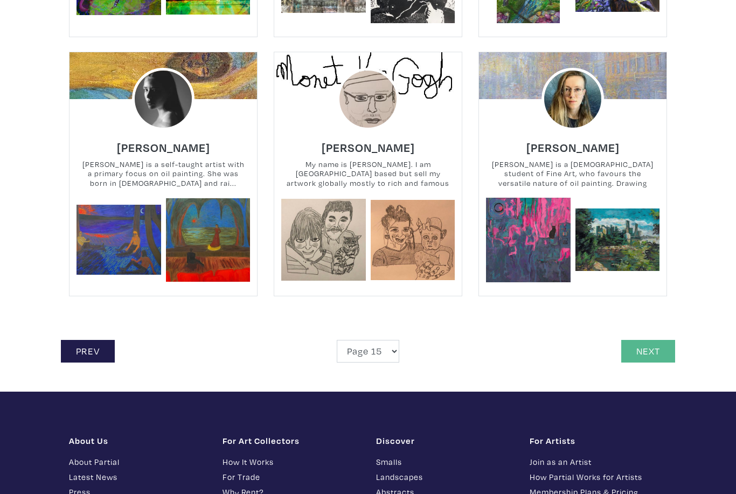 The image size is (736, 494). Describe the element at coordinates (445, 477) in the screenshot. I see `a: Landscapes` at that location.